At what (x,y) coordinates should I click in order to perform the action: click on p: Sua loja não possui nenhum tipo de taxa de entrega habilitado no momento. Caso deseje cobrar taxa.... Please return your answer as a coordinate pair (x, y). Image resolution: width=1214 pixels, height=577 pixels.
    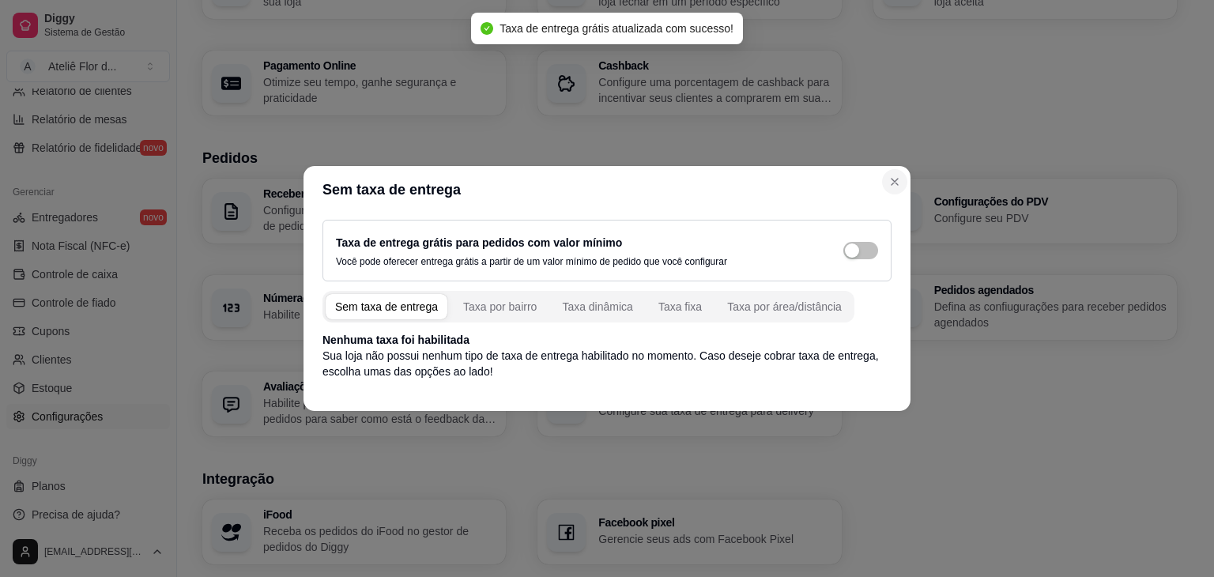
    Looking at the image, I should click on (607, 364).